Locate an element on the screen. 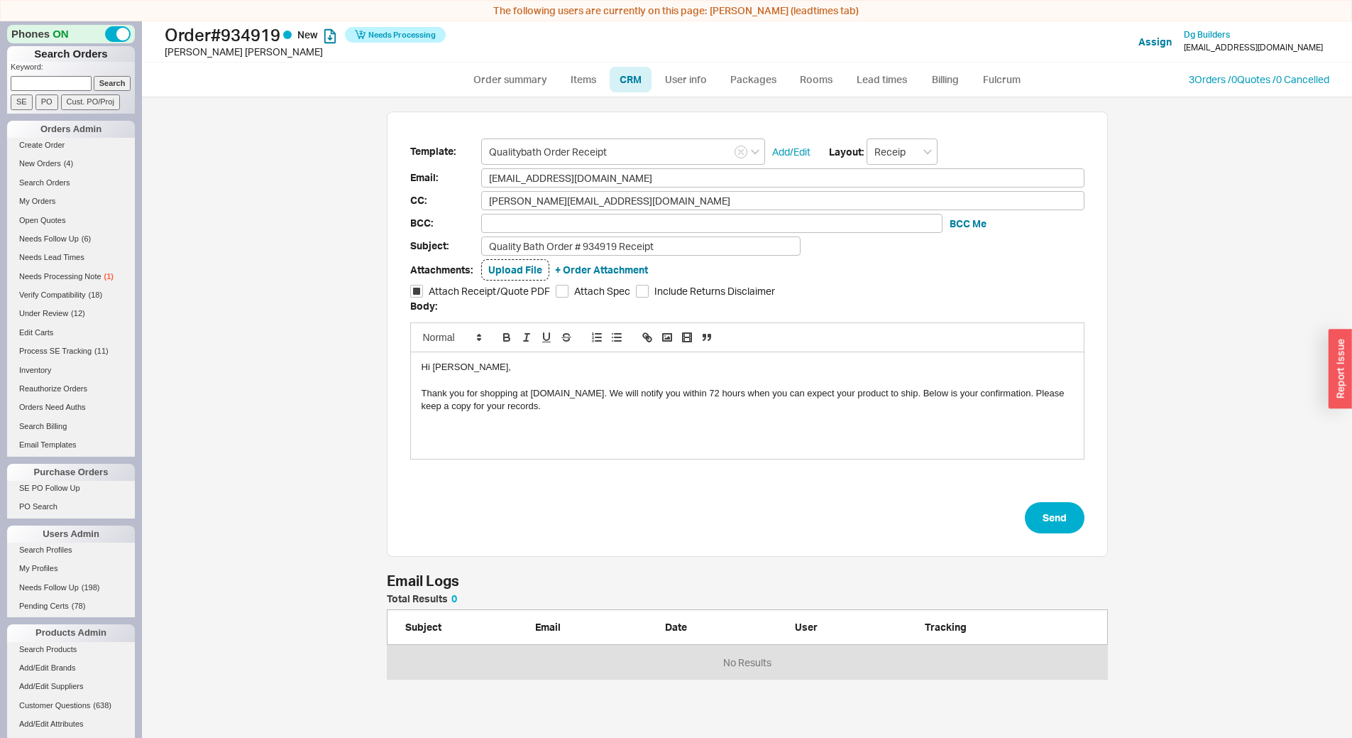 This screenshot has width=1352, height=738. a: Pending Certs(78) is located at coordinates (71, 606).